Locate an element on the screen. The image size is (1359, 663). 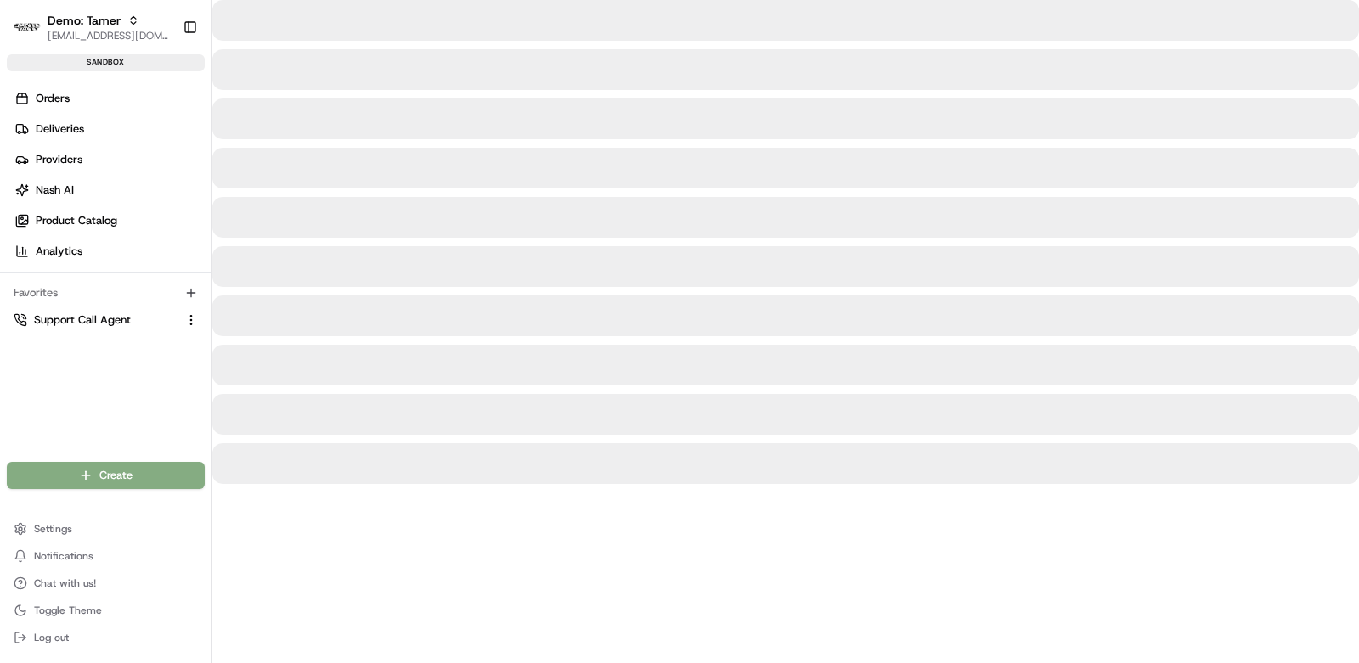
a: Orders is located at coordinates (109, 99).